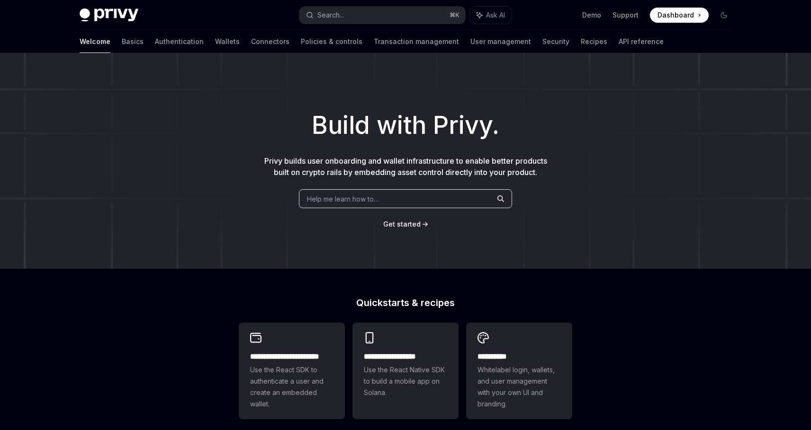 This screenshot has height=430, width=811. What do you see at coordinates (382, 15) in the screenshot?
I see `button: Search...⌘K` at bounding box center [382, 15].